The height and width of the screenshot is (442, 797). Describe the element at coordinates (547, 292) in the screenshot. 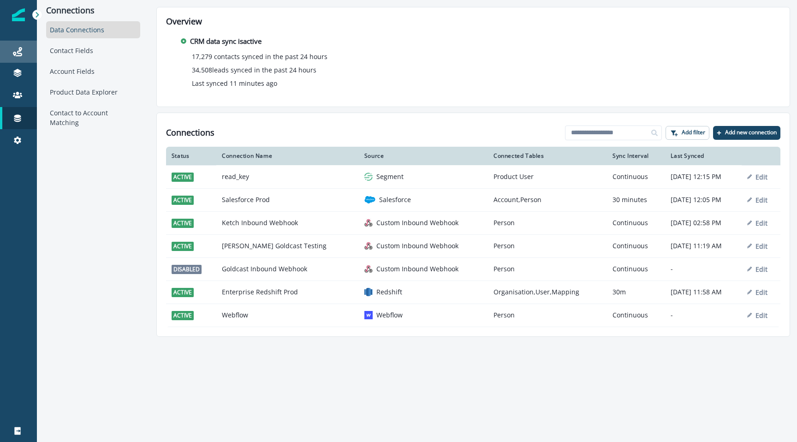

I see `td: Organisation,User,Mapping` at that location.